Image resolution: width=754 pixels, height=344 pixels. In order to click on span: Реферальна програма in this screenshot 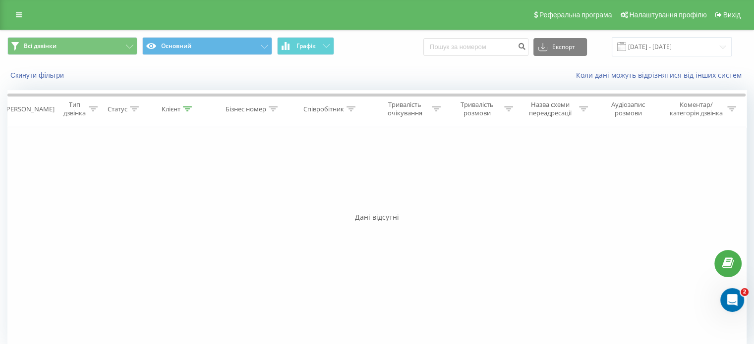, I will do `click(575, 15)`.